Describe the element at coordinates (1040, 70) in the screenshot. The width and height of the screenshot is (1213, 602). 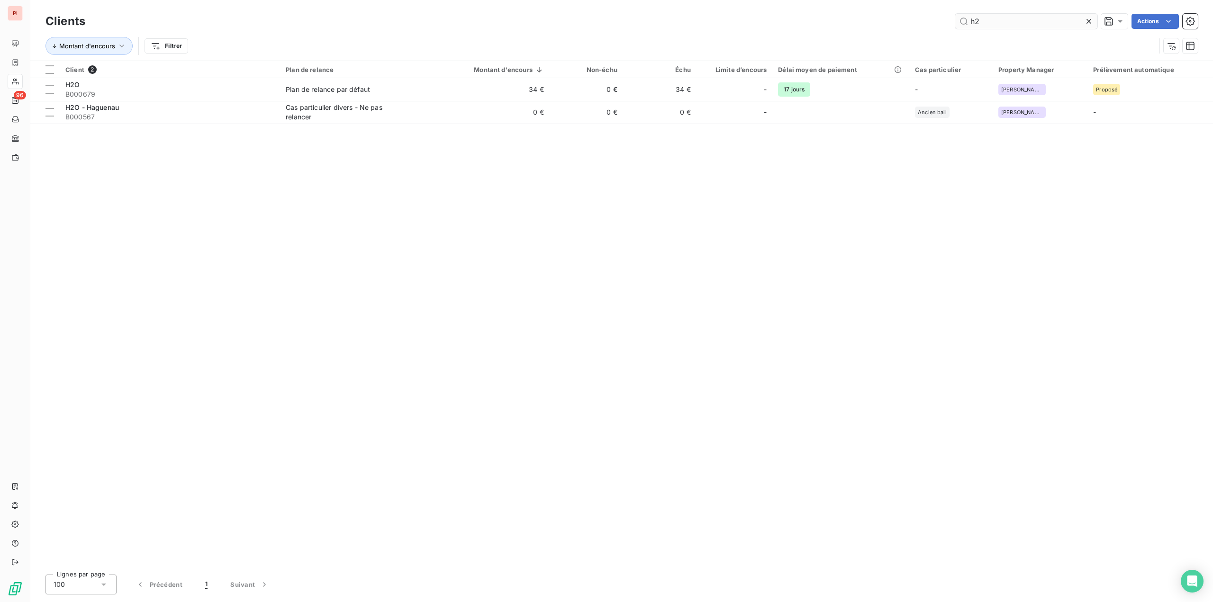
I see `div: Property Manager` at that location.